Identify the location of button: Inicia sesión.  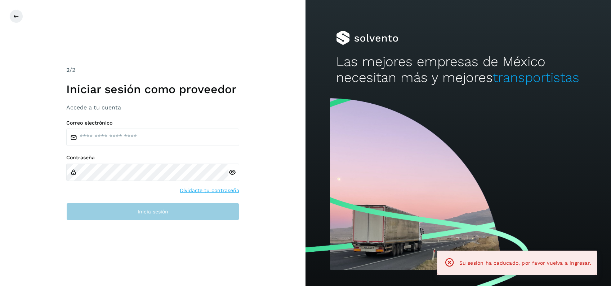
(153, 211).